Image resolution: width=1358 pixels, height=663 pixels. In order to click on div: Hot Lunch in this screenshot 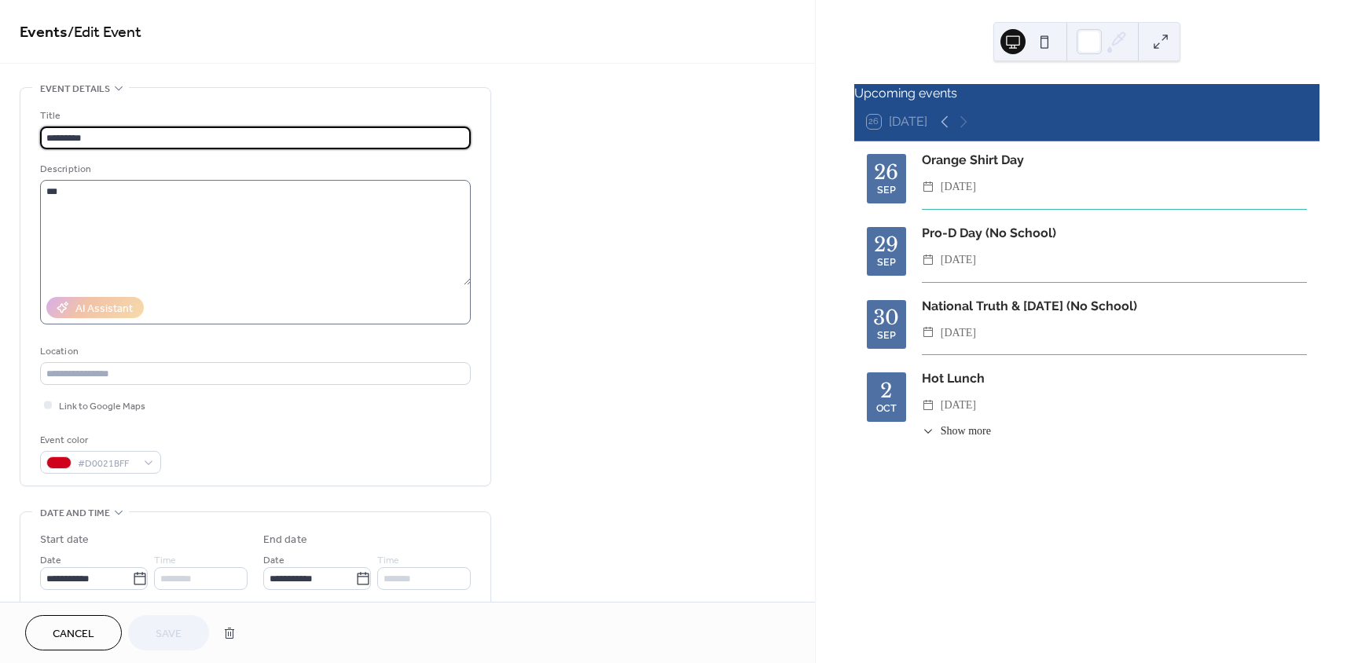, I will do `click(1115, 379)`.